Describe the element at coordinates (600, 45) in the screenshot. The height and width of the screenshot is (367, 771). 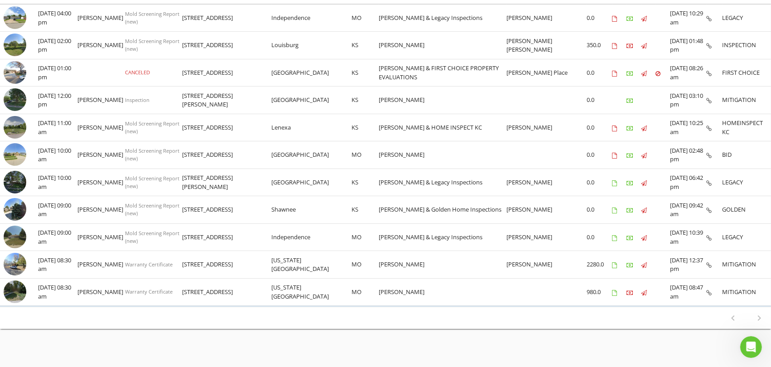
I see `td: 350.0` at that location.